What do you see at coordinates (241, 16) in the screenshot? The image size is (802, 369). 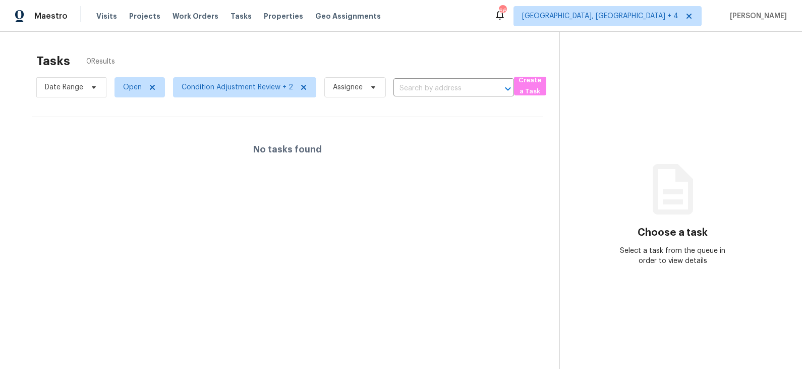 I see `span: Tasks` at bounding box center [241, 16].